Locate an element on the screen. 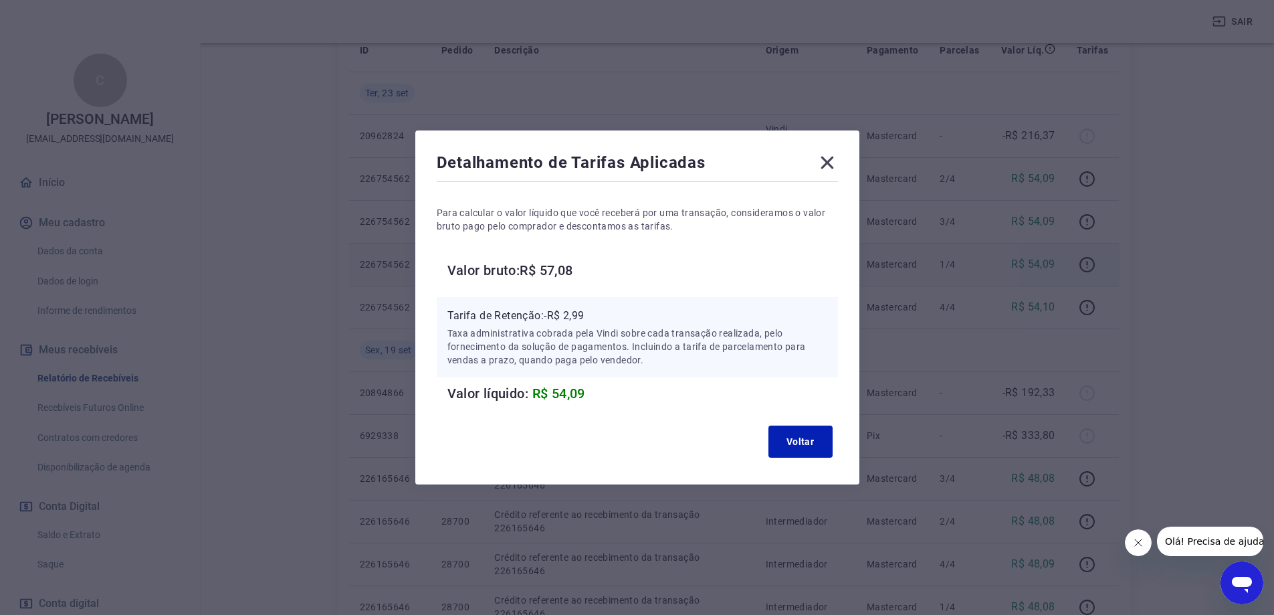 The height and width of the screenshot is (615, 1274). p: Tarifa de Retenção: -R$ 2,99 is located at coordinates (638, 316).